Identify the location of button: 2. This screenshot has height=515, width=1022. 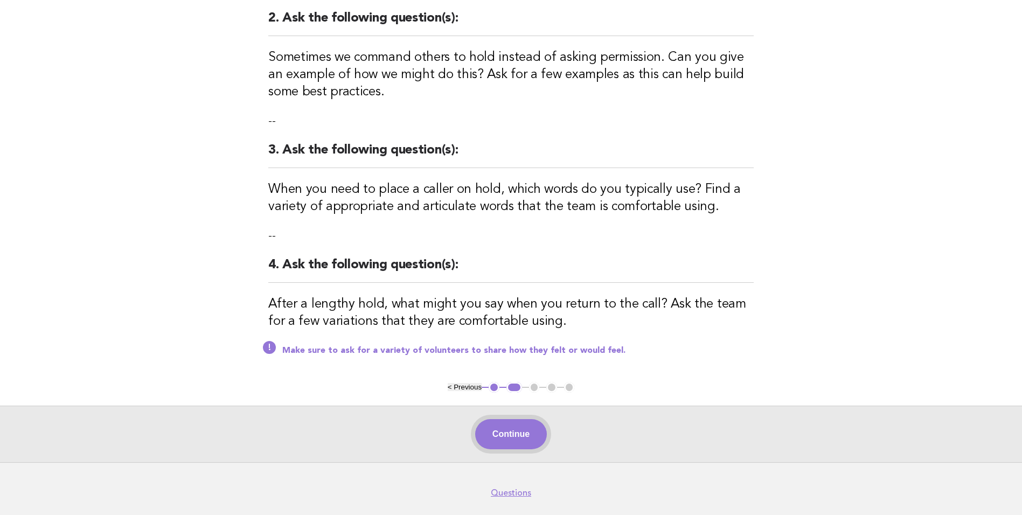
(514, 388).